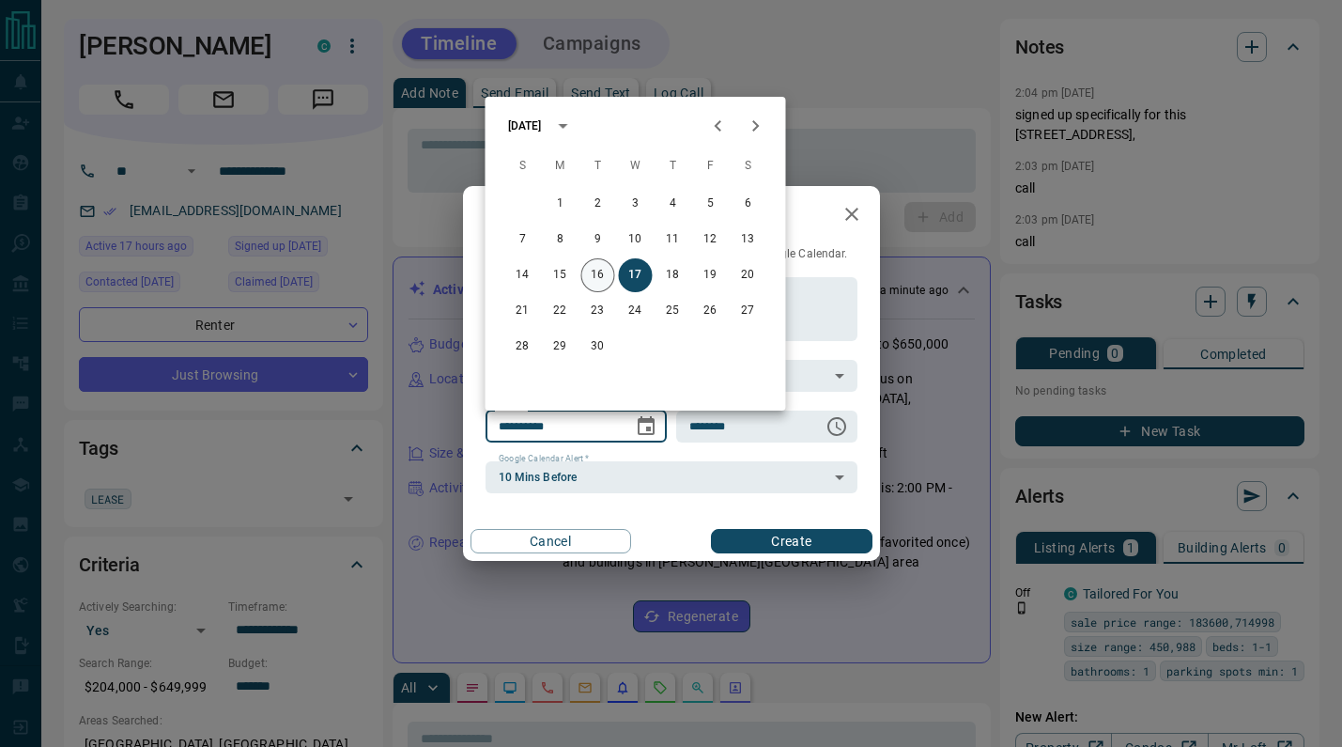 This screenshot has width=1342, height=747. What do you see at coordinates (711, 166) in the screenshot?
I see `span: Friday` at bounding box center [711, 166].